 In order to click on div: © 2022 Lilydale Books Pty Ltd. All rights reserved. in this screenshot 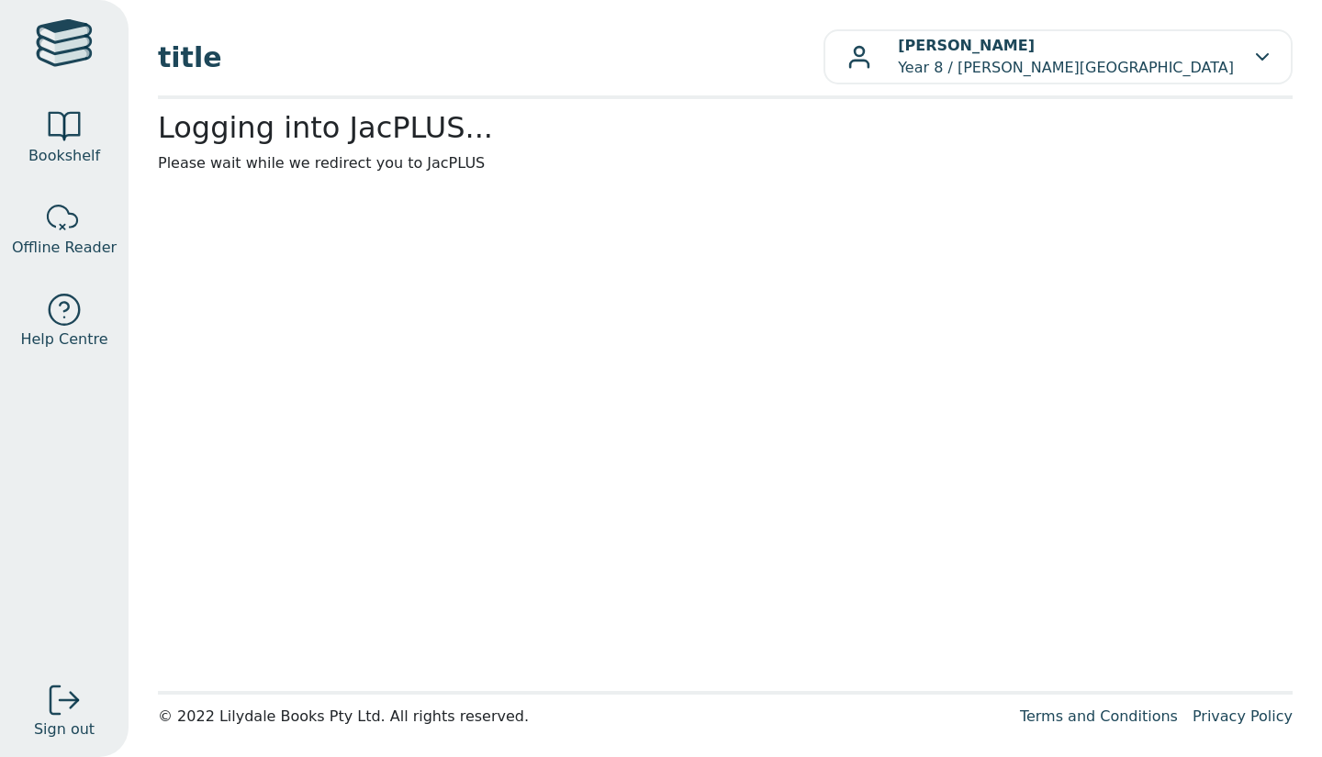, I will do `click(581, 717)`.